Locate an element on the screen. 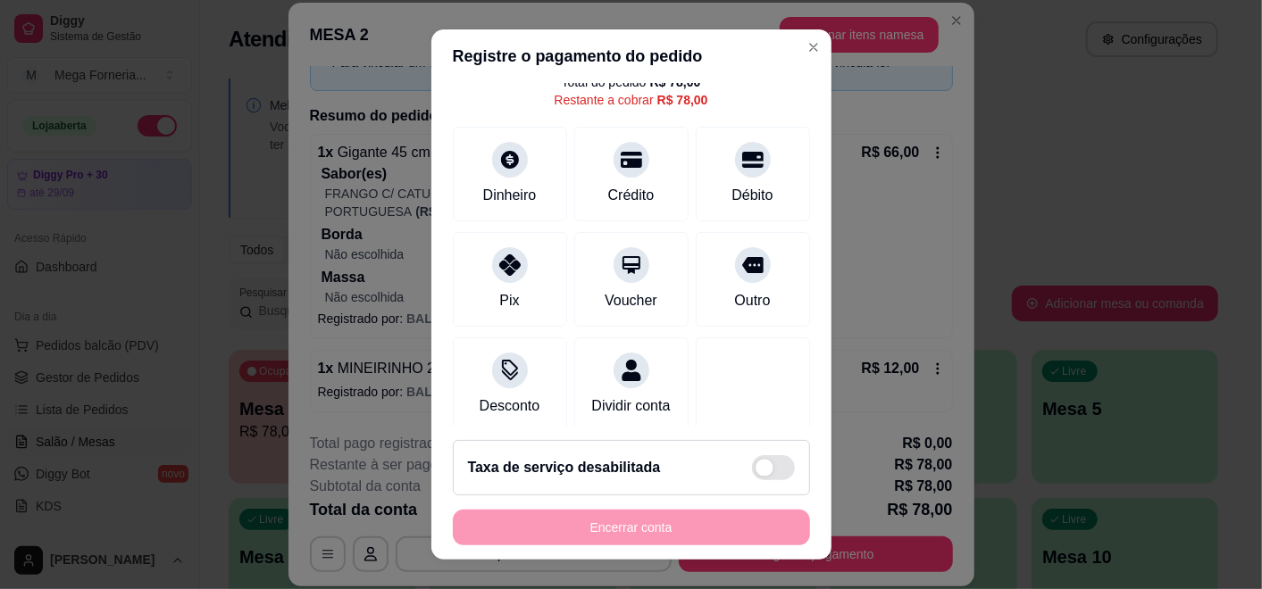 Image resolution: width=1262 pixels, height=589 pixels. div: Dinheiro is located at coordinates (510, 196).